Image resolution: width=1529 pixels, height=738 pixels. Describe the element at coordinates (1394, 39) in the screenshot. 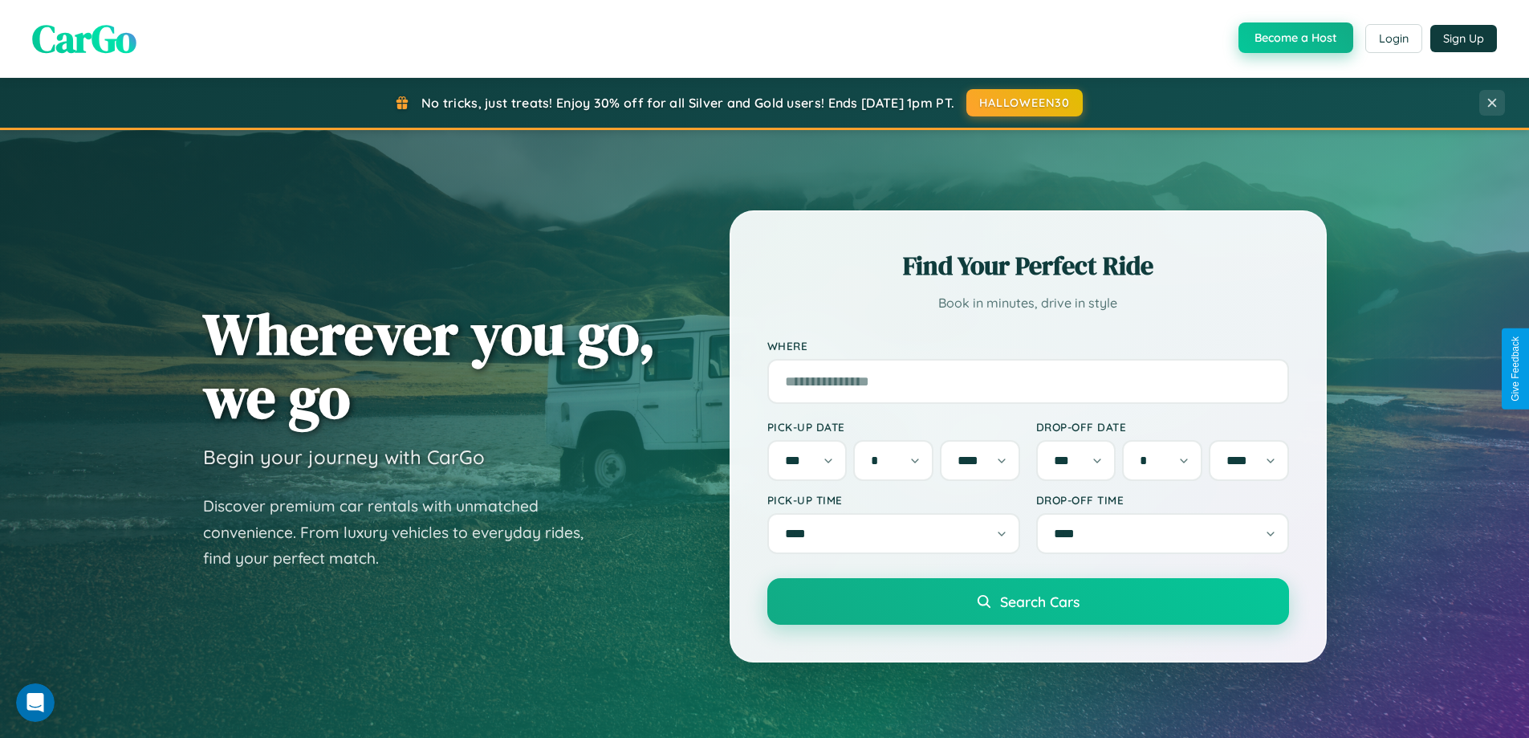

I see `button: Login` at that location.